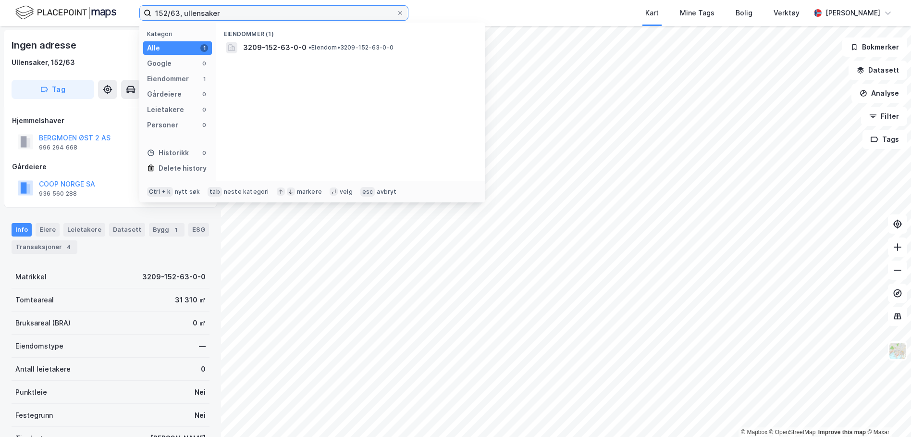 This screenshot has height=437, width=911. Describe the element at coordinates (697, 13) in the screenshot. I see `div: Mine Tags` at that location.